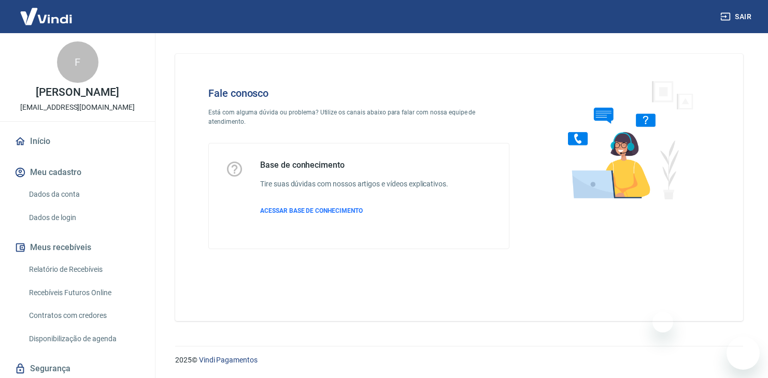  I want to click on a: Dados da conta, so click(83, 194).